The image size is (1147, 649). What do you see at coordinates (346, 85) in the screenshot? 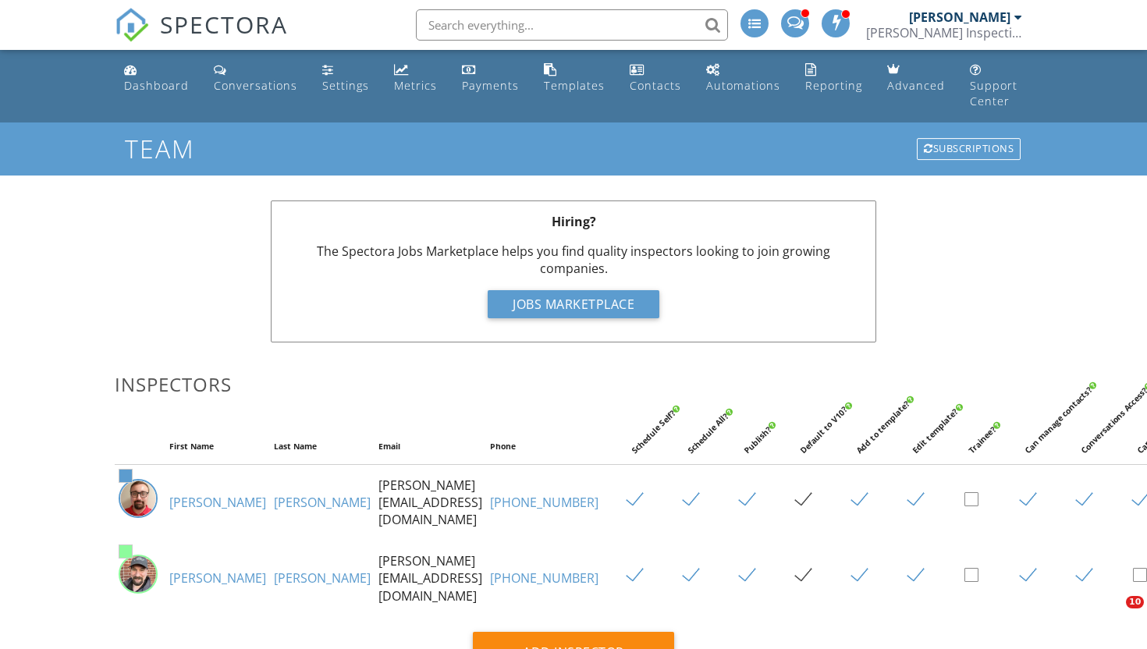
I see `div: Settings` at bounding box center [346, 85].